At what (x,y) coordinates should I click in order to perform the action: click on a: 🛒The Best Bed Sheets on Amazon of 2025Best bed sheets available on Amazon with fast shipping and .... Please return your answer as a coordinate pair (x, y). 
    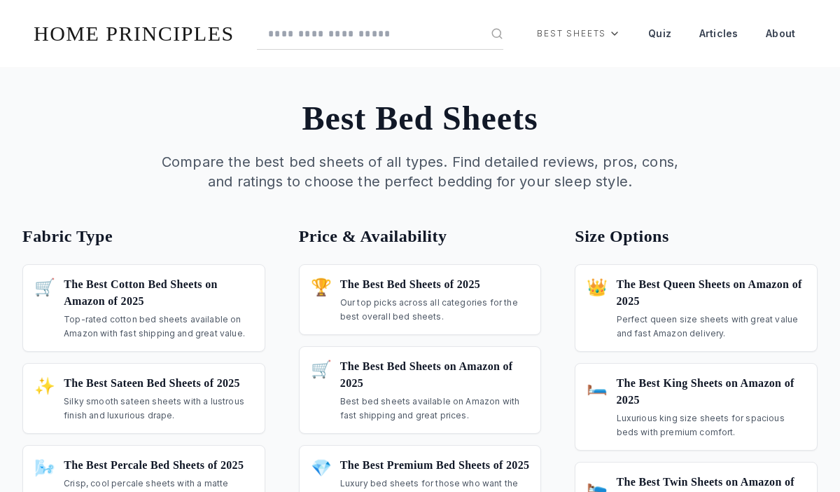
    Looking at the image, I should click on (420, 389).